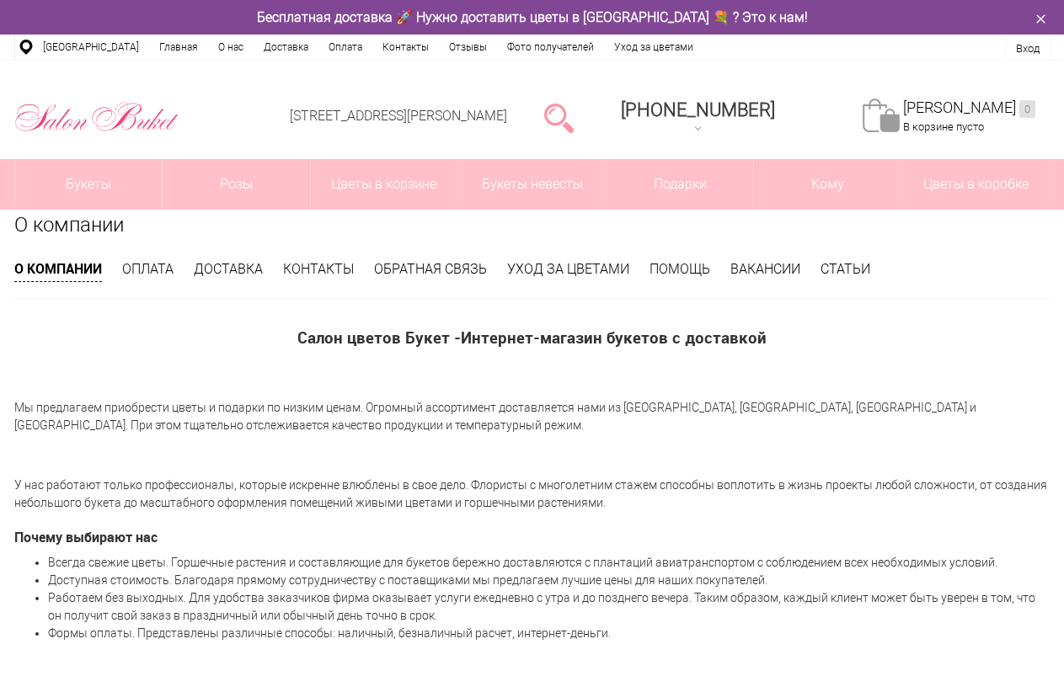 This screenshot has width=1064, height=692. I want to click on a: Цветы в корзине, so click(384, 184).